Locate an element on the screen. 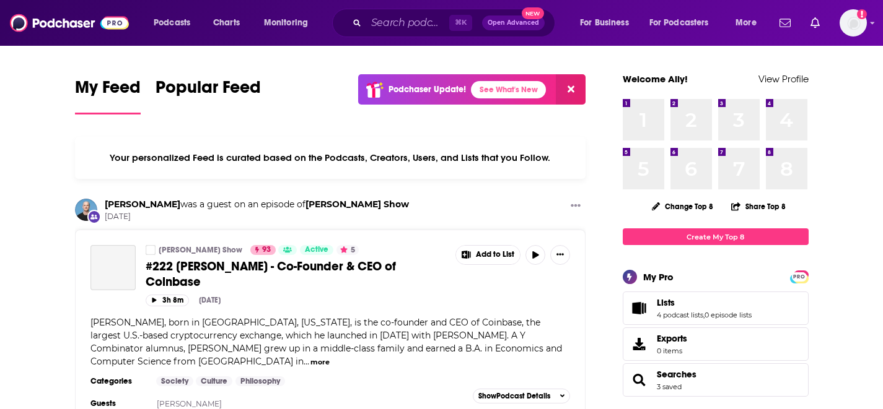  a: Popular Feed is located at coordinates (208, 95).